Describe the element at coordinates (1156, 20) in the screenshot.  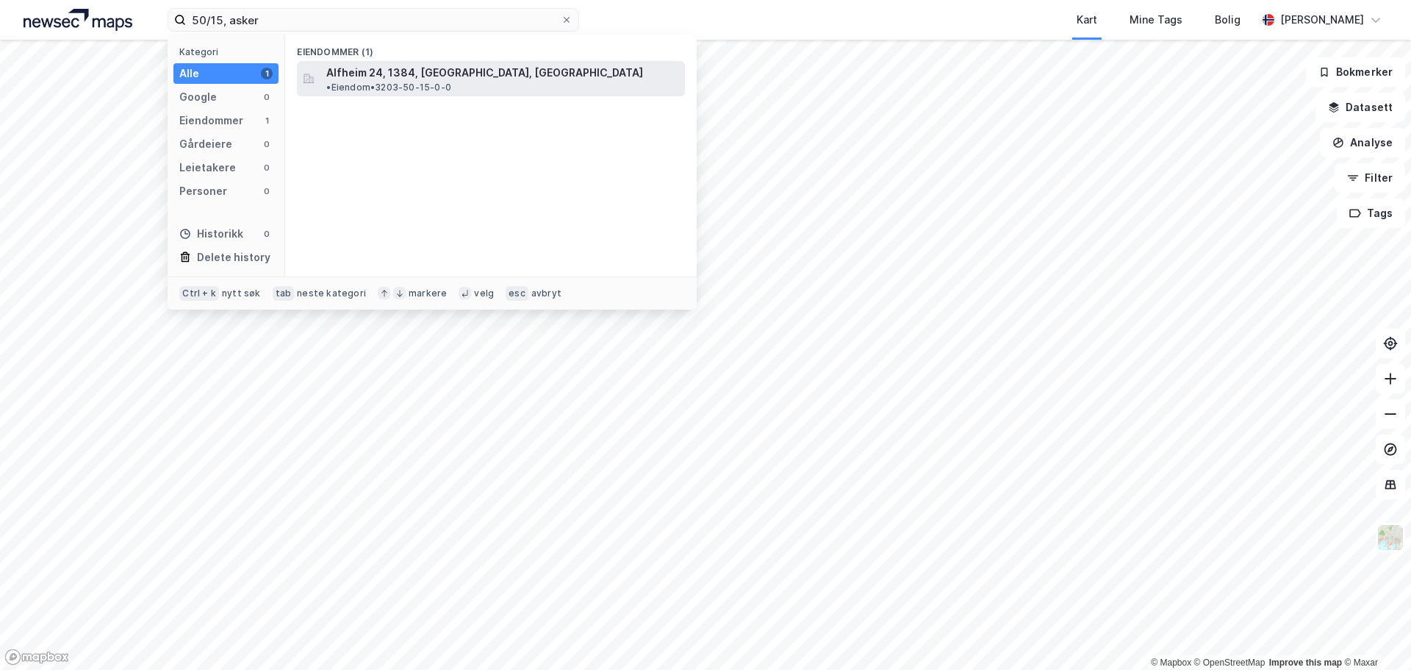
I see `div: Mine Tags` at that location.